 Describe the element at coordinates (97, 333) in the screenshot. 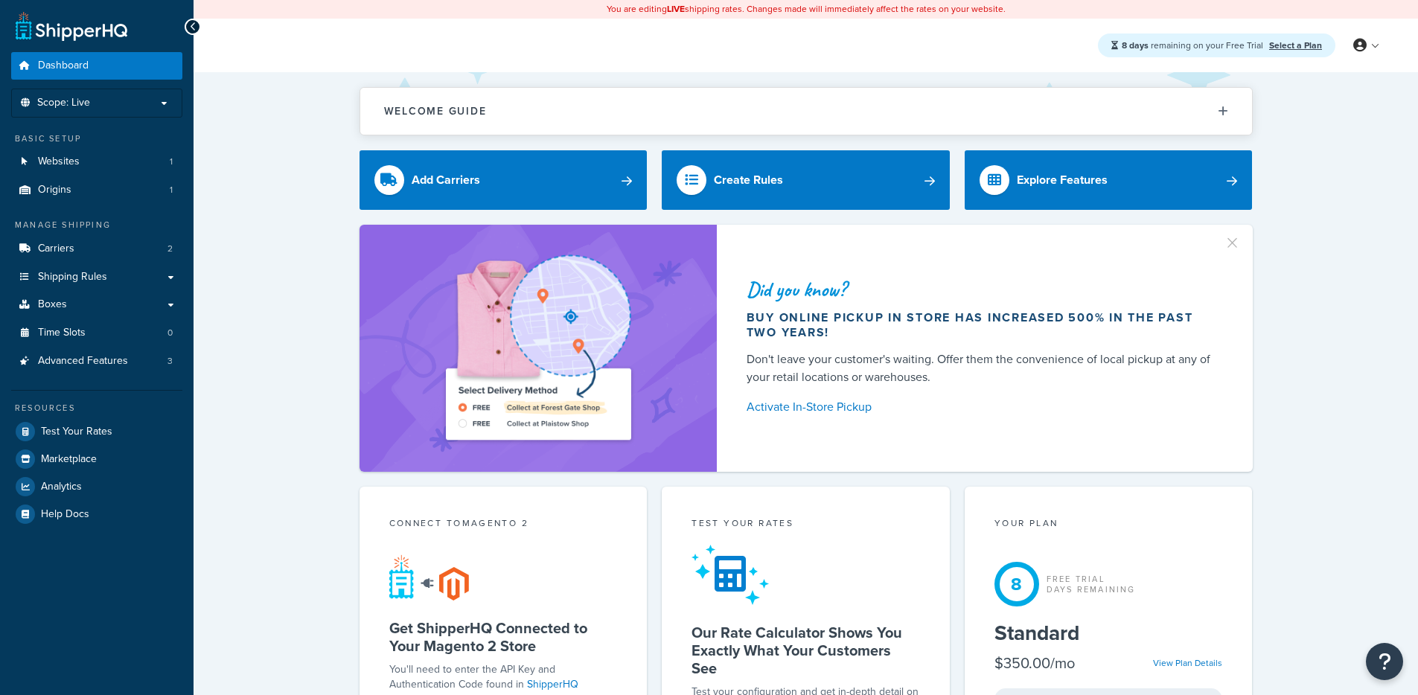

I see `a: Time Slots0` at that location.